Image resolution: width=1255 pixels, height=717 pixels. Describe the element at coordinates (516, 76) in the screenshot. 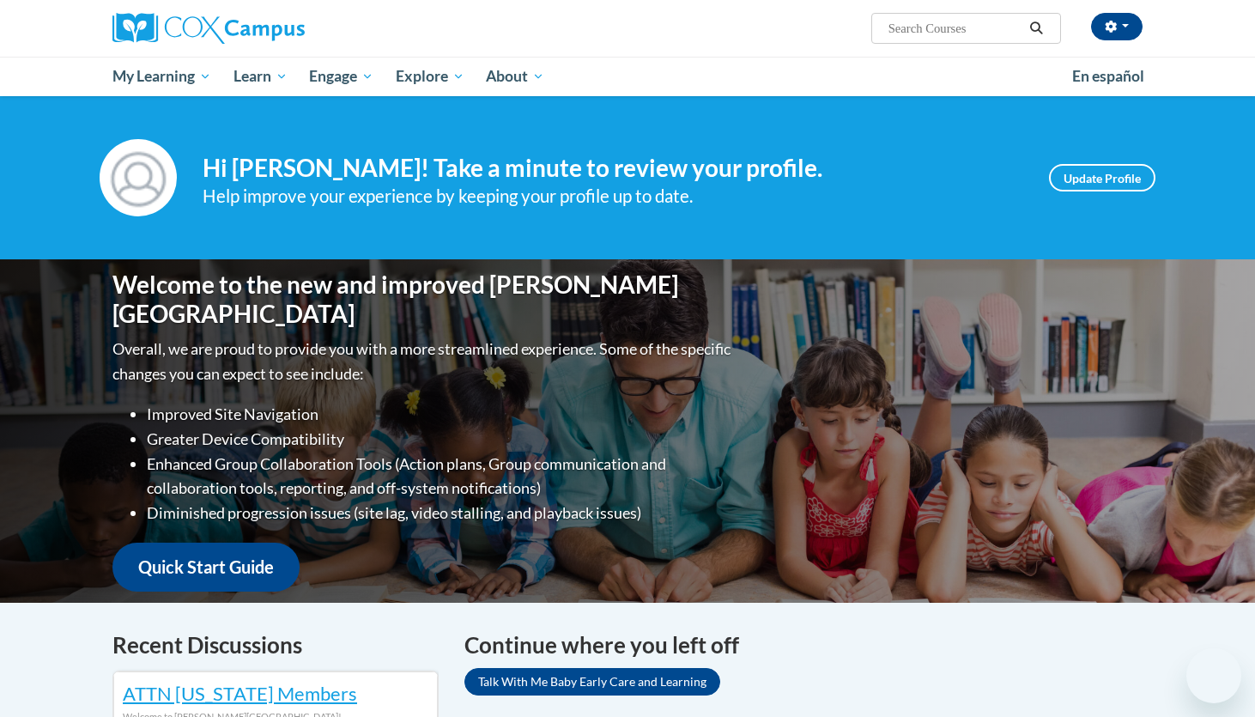

I see `a: About` at that location.